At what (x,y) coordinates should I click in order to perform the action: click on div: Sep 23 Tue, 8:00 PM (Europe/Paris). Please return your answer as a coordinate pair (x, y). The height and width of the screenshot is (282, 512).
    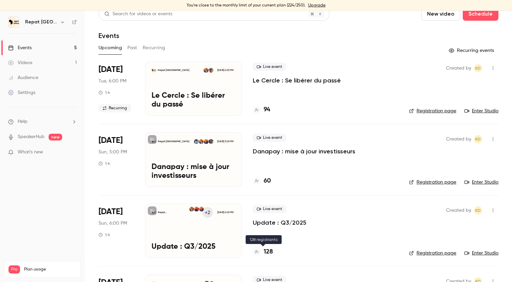
    Looking at the image, I should click on (116, 89).